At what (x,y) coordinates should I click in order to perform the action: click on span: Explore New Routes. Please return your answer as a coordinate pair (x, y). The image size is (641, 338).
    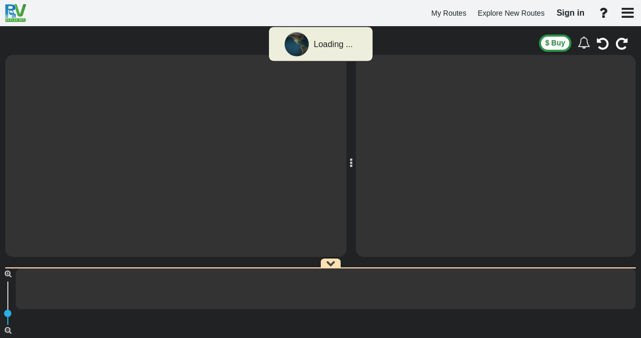
    Looking at the image, I should click on (511, 13).